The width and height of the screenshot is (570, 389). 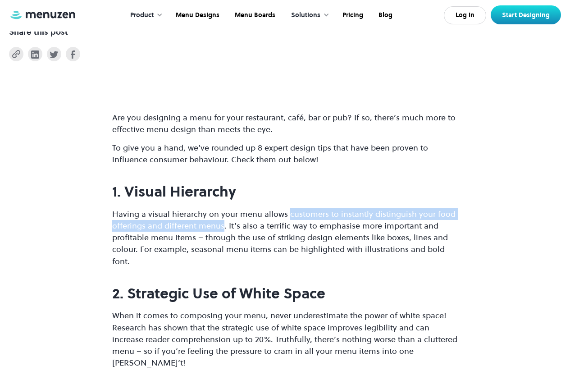 I want to click on strong: 2. Strategic Use of White Space, so click(x=219, y=293).